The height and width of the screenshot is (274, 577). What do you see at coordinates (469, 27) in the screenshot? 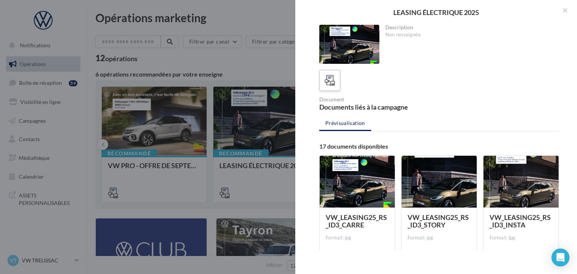
I see `div: Description` at bounding box center [469, 27].